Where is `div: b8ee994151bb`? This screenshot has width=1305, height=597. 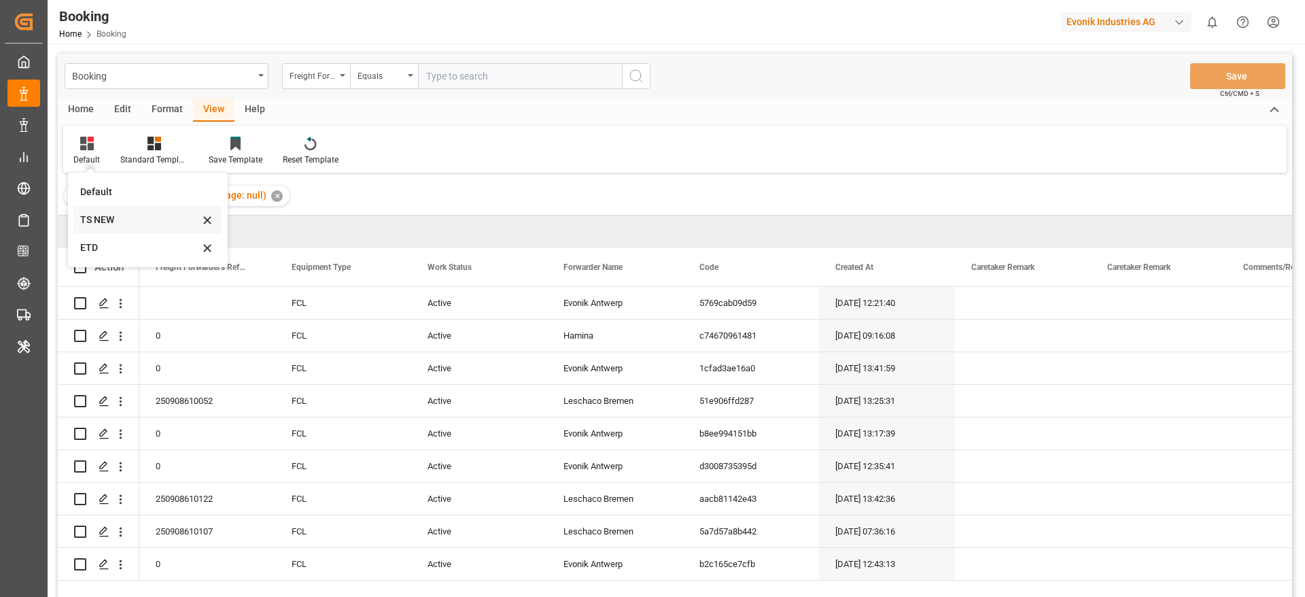 div: b8ee994151bb is located at coordinates (751, 433).